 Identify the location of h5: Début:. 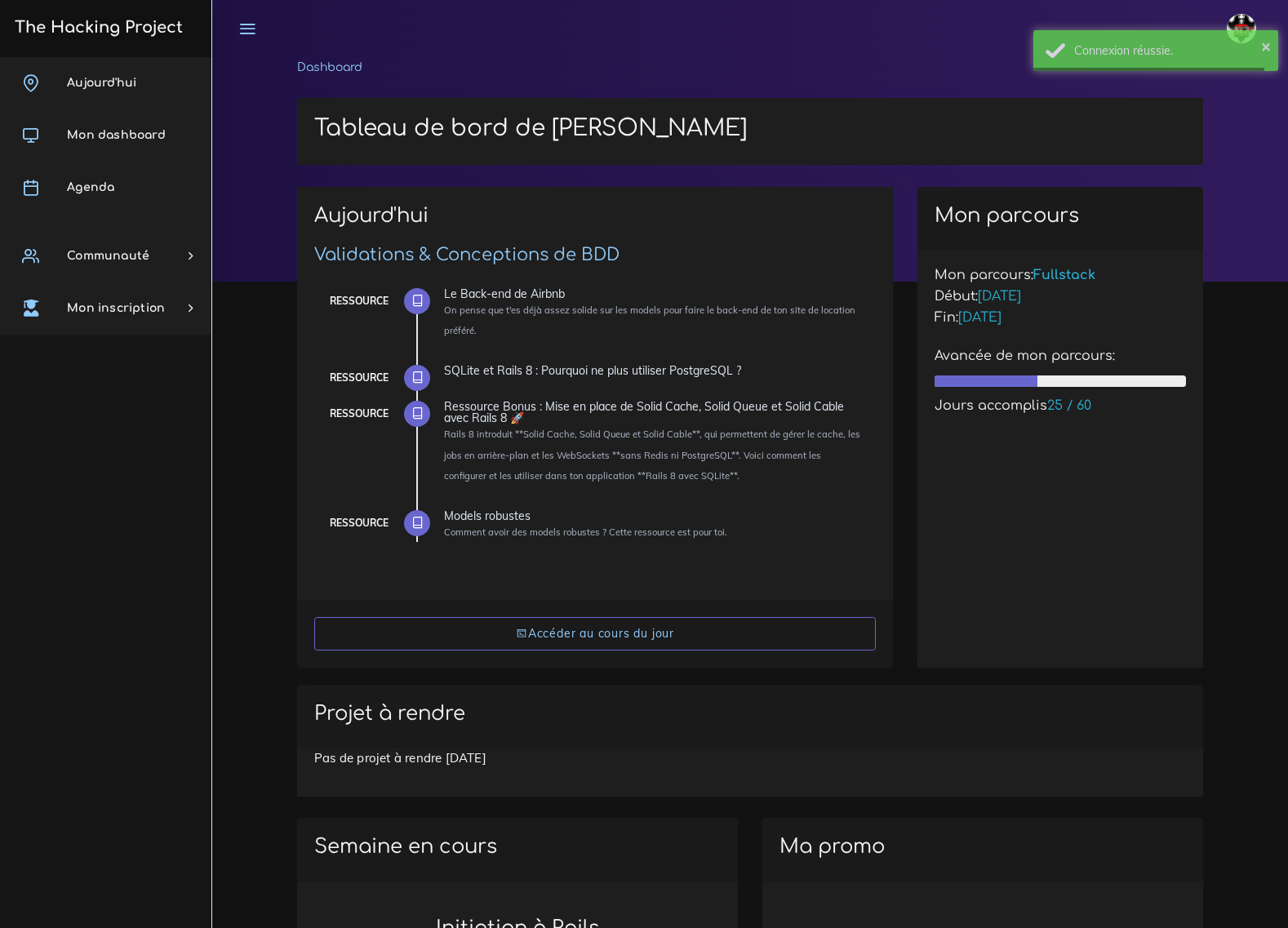
(1060, 296).